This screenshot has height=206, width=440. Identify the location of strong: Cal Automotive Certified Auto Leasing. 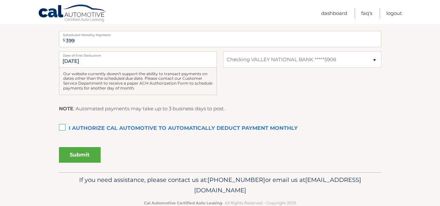
(183, 203).